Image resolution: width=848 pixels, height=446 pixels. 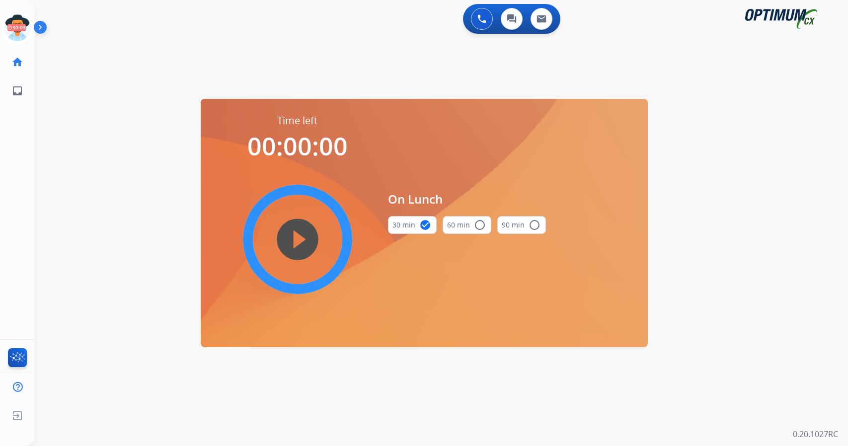 What do you see at coordinates (297, 146) in the screenshot?
I see `span: 00:00:00` at bounding box center [297, 146].